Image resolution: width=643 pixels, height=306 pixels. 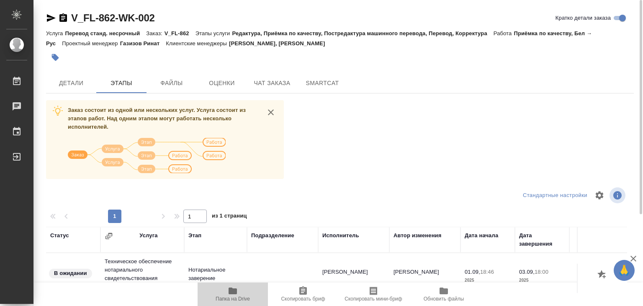 What do you see at coordinates (222, 83) in the screenshot?
I see `span: Оценки` at bounding box center [222, 83].